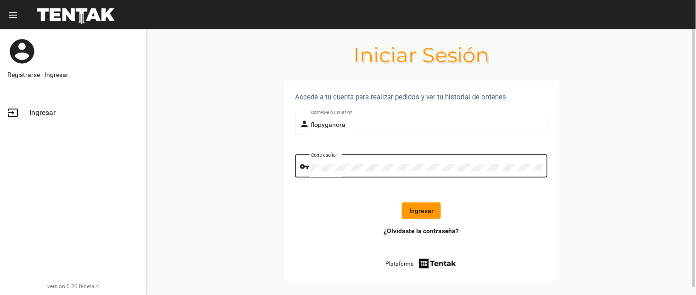  I want to click on img: tentak-firm.png, so click(438, 264).